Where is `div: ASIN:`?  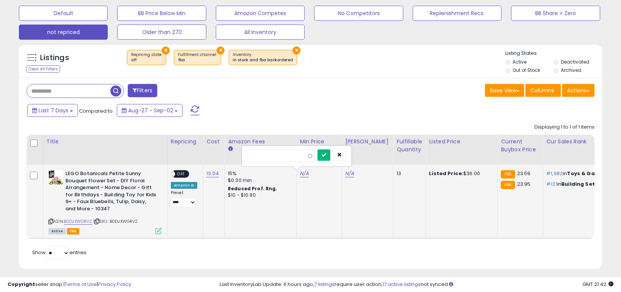 div: ASIN: is located at coordinates (105, 201).